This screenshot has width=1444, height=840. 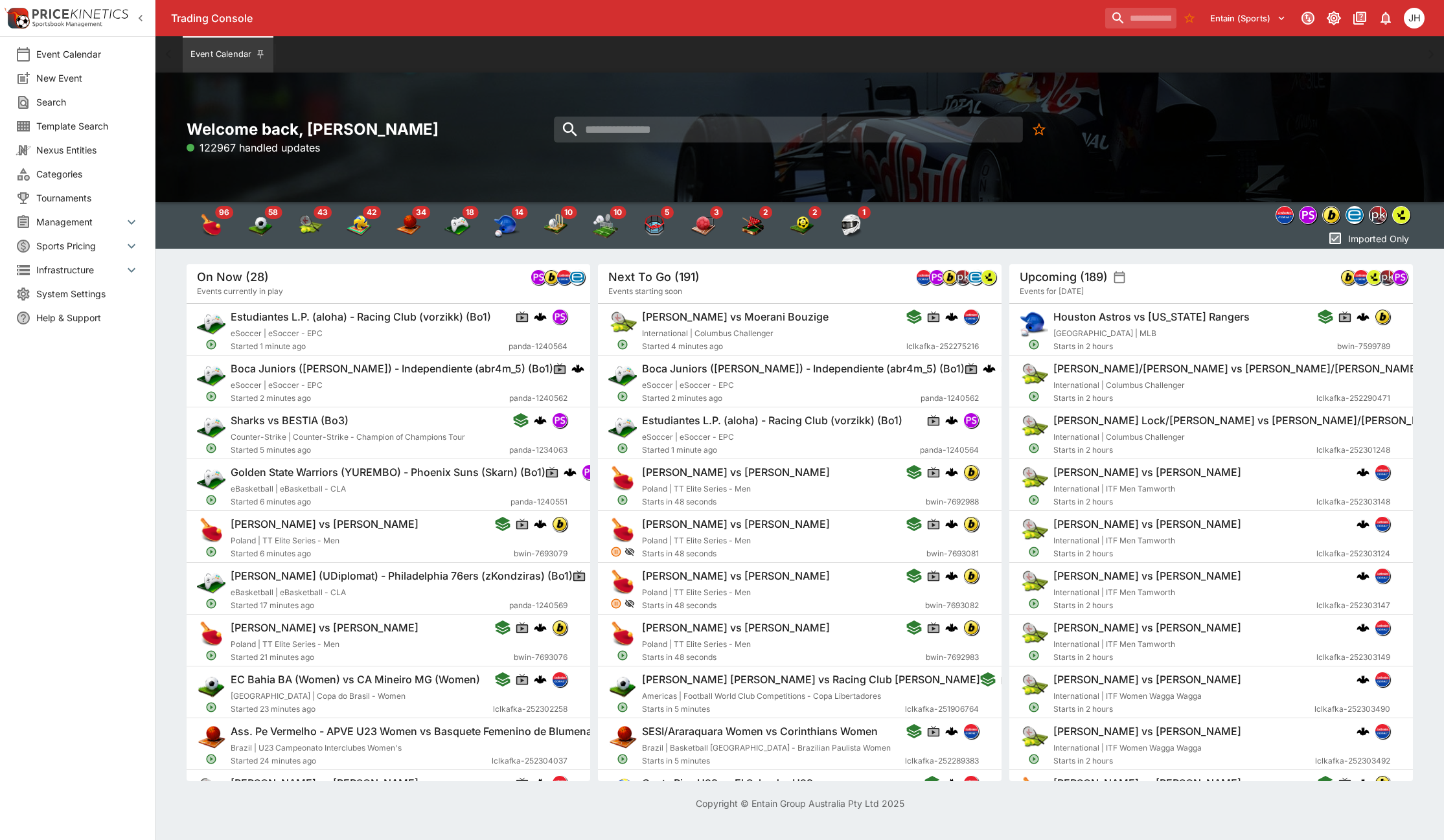 What do you see at coordinates (355, 679) in the screenshot?
I see `h6: EC Bahia BA (Women) vs CA Mineiro MG (Women)` at bounding box center [355, 679].